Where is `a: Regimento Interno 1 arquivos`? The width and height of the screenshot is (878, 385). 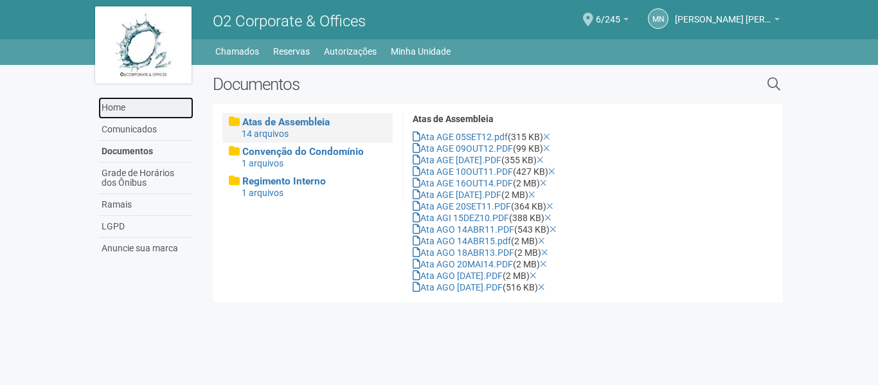
a: Regimento Interno 1 arquivos is located at coordinates (307, 187).